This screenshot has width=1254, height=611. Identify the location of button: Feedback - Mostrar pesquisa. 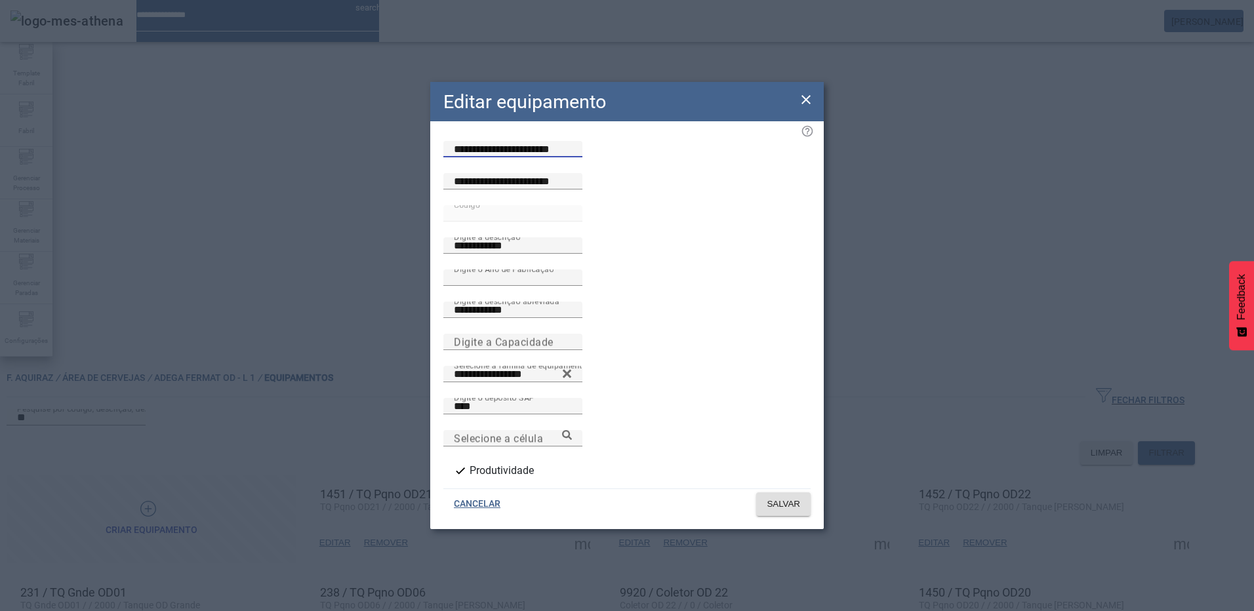
(1241, 306).